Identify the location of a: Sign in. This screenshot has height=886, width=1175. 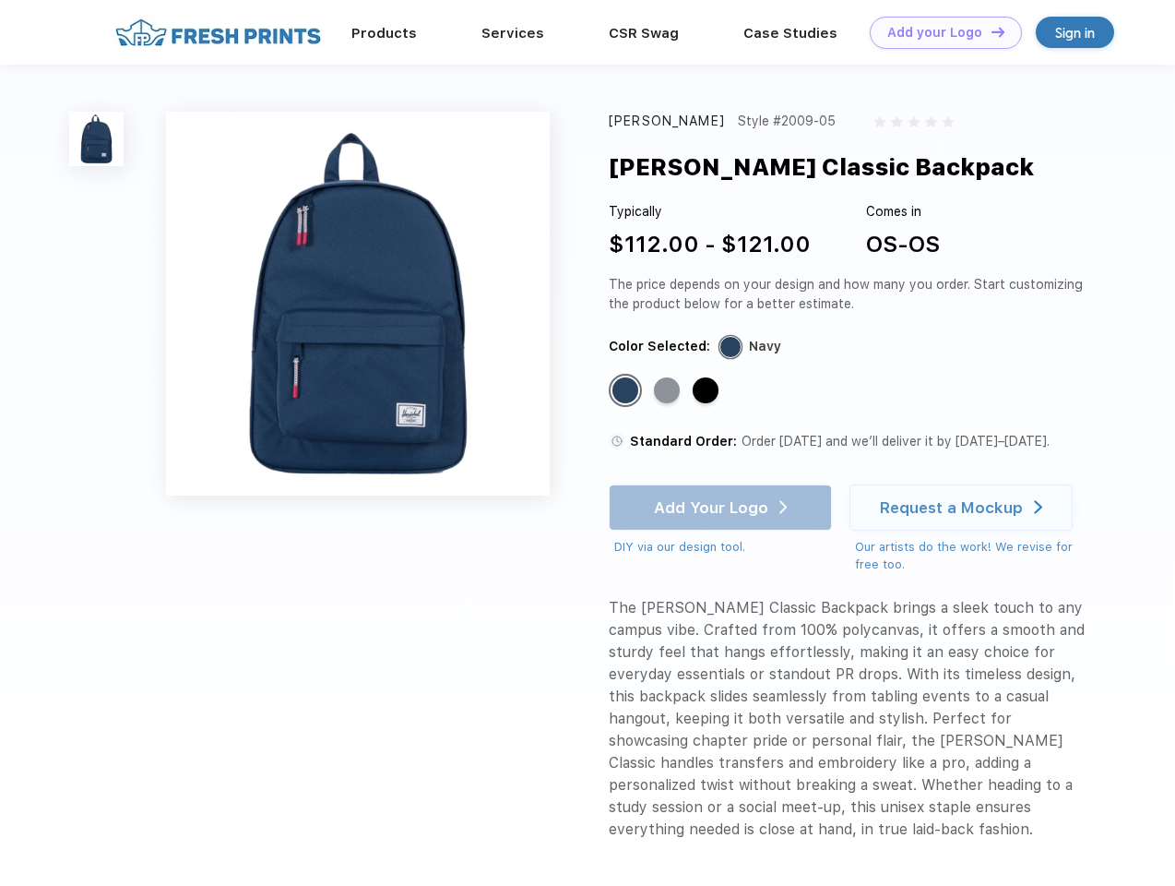
(1075, 32).